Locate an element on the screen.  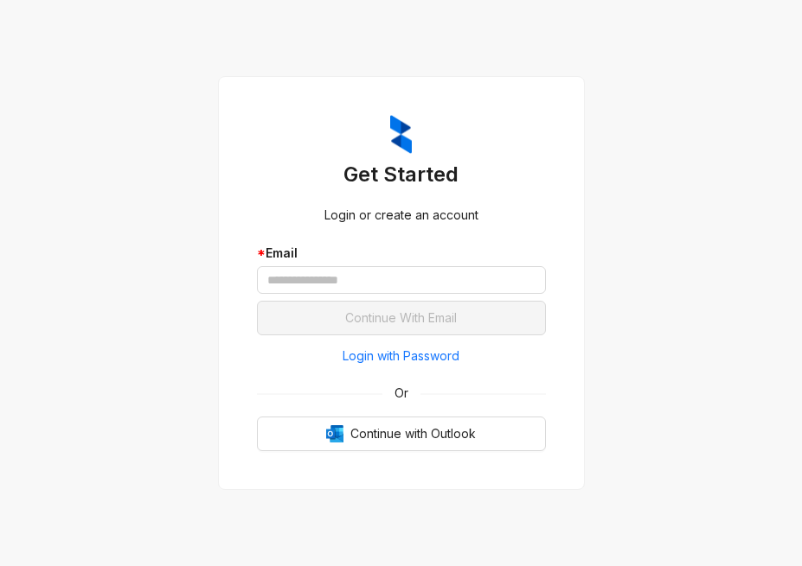
h3: Get Started is located at coordinates (401, 175).